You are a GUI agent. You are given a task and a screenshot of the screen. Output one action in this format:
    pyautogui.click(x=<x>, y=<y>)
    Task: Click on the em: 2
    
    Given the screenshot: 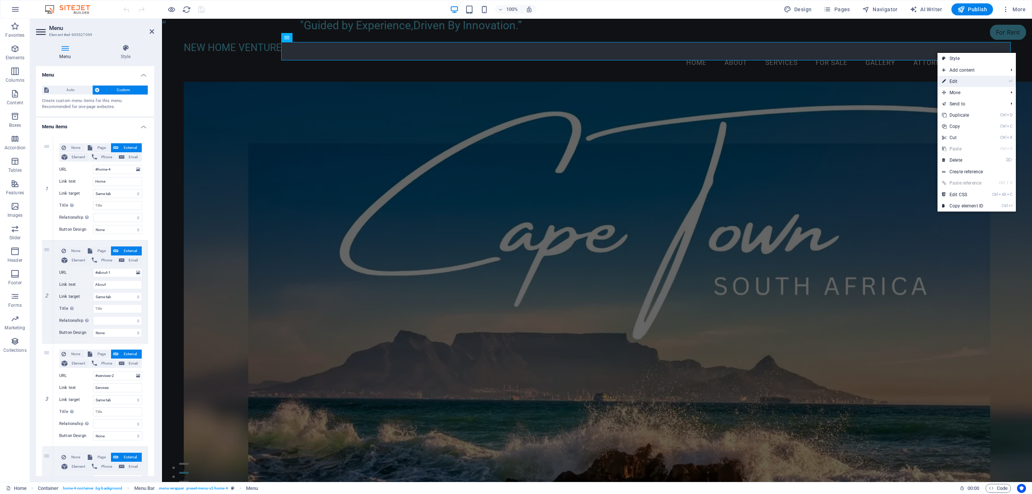 What is the action you would take?
    pyautogui.click(x=47, y=296)
    